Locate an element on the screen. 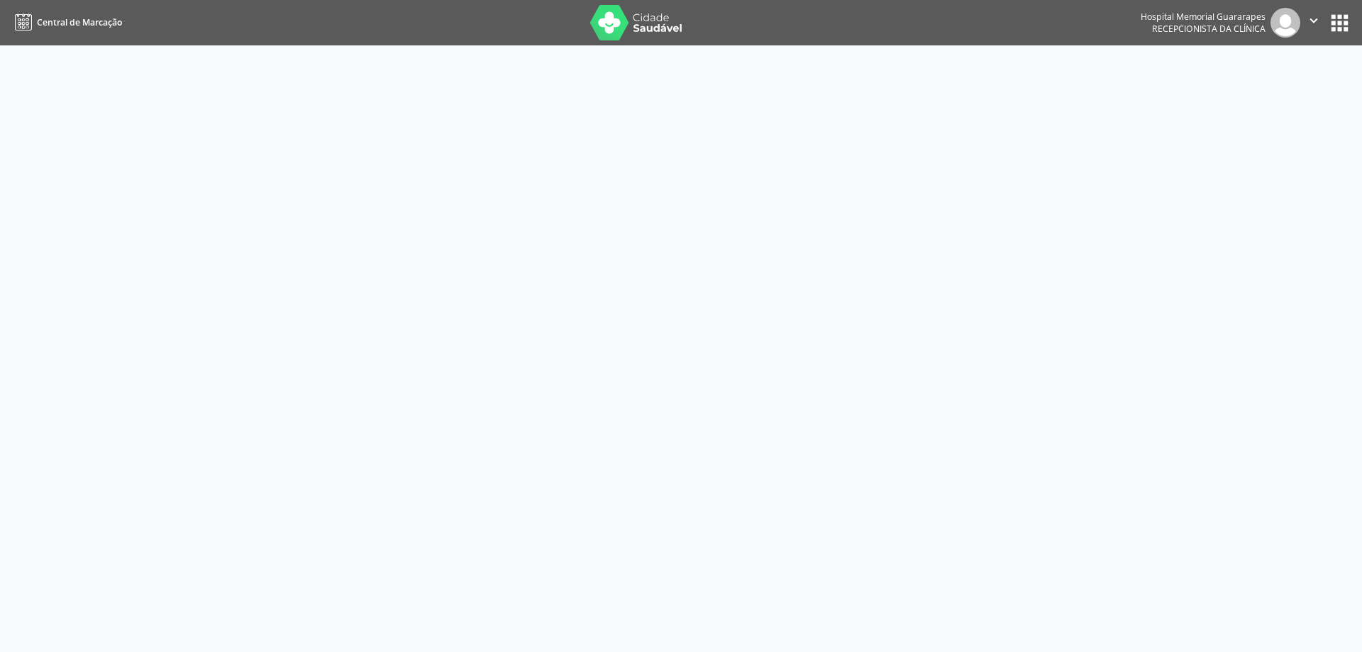  button: apps is located at coordinates (1339, 23).